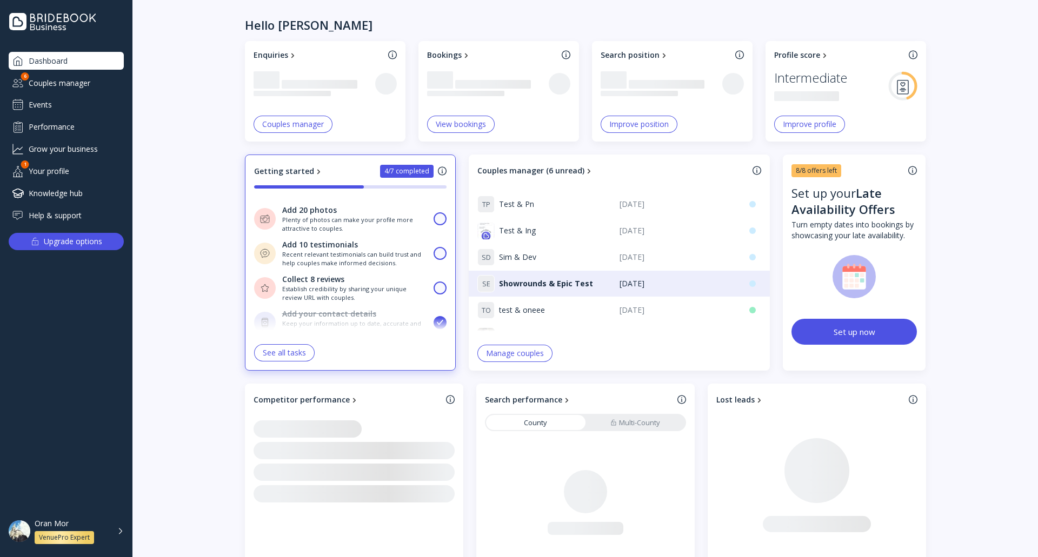  I want to click on div: Plenty of photos can make your profile more attractive to couples., so click(355, 224).